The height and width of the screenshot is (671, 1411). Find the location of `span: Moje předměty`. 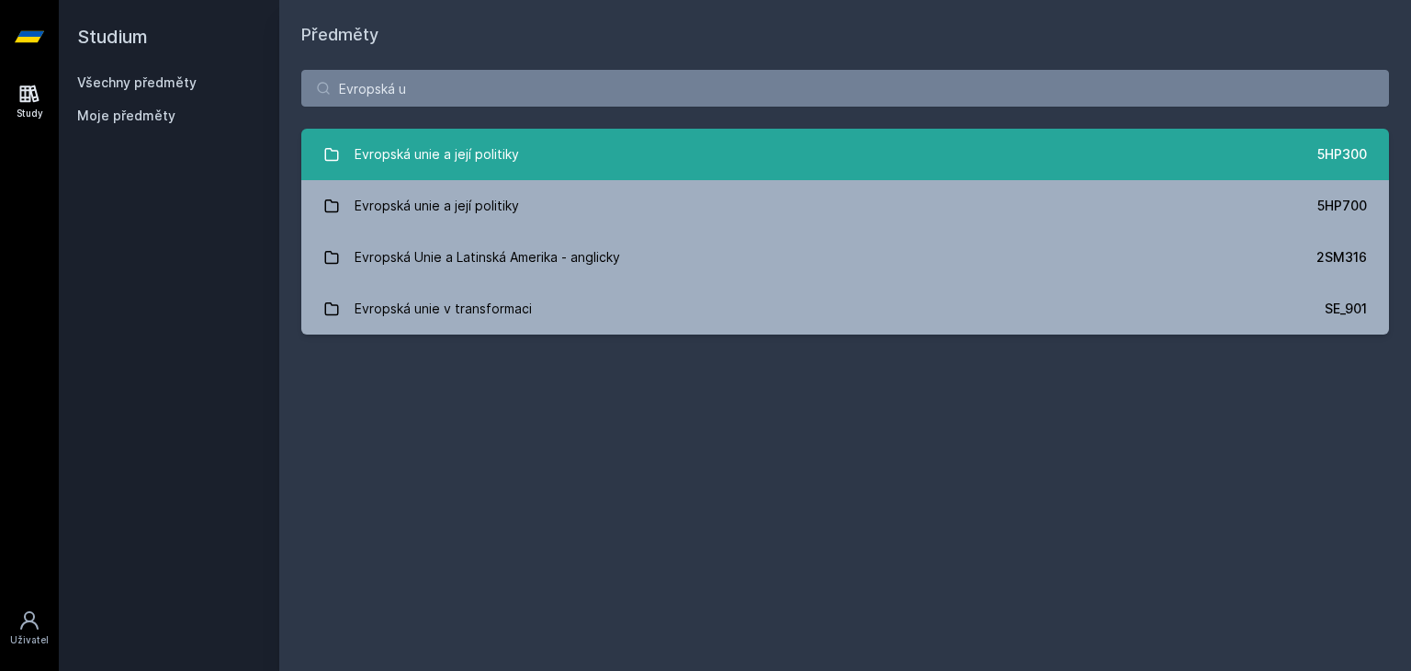

span: Moje předměty is located at coordinates (126, 116).